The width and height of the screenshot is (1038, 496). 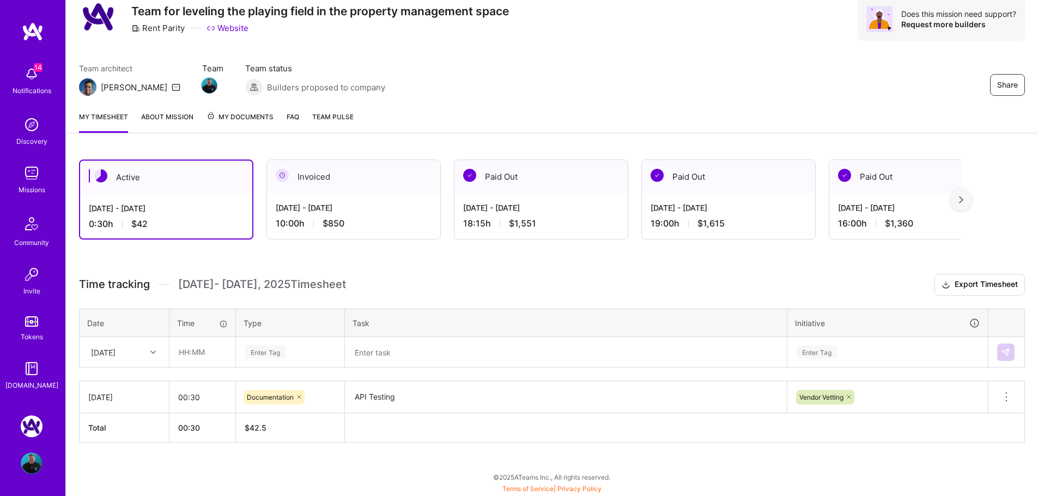 I want to click on div: Active, so click(x=166, y=177).